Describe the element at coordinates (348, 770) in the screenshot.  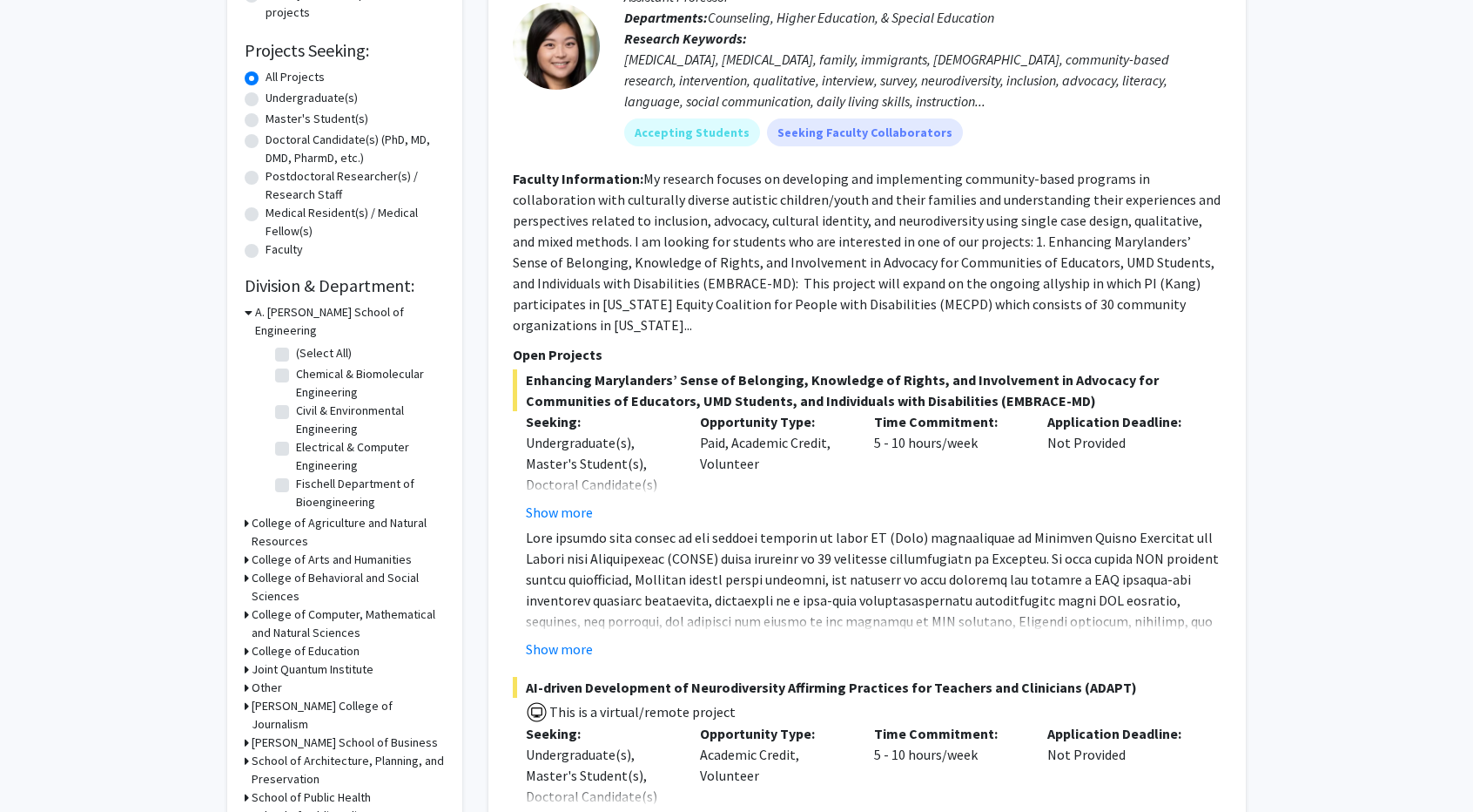
I see `h3: School of Architecture, Planning, and Preservation` at that location.